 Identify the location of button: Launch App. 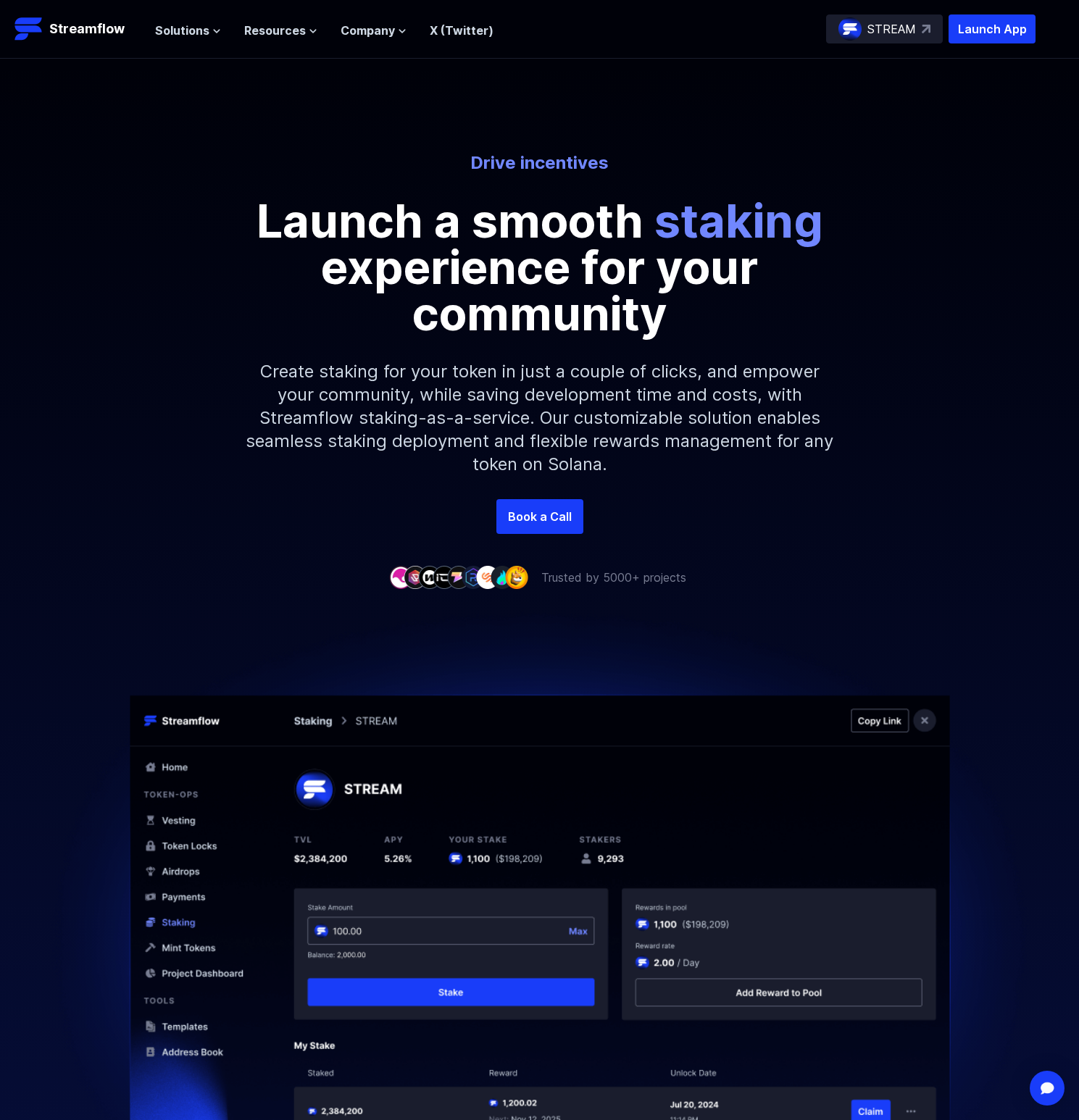
(992, 29).